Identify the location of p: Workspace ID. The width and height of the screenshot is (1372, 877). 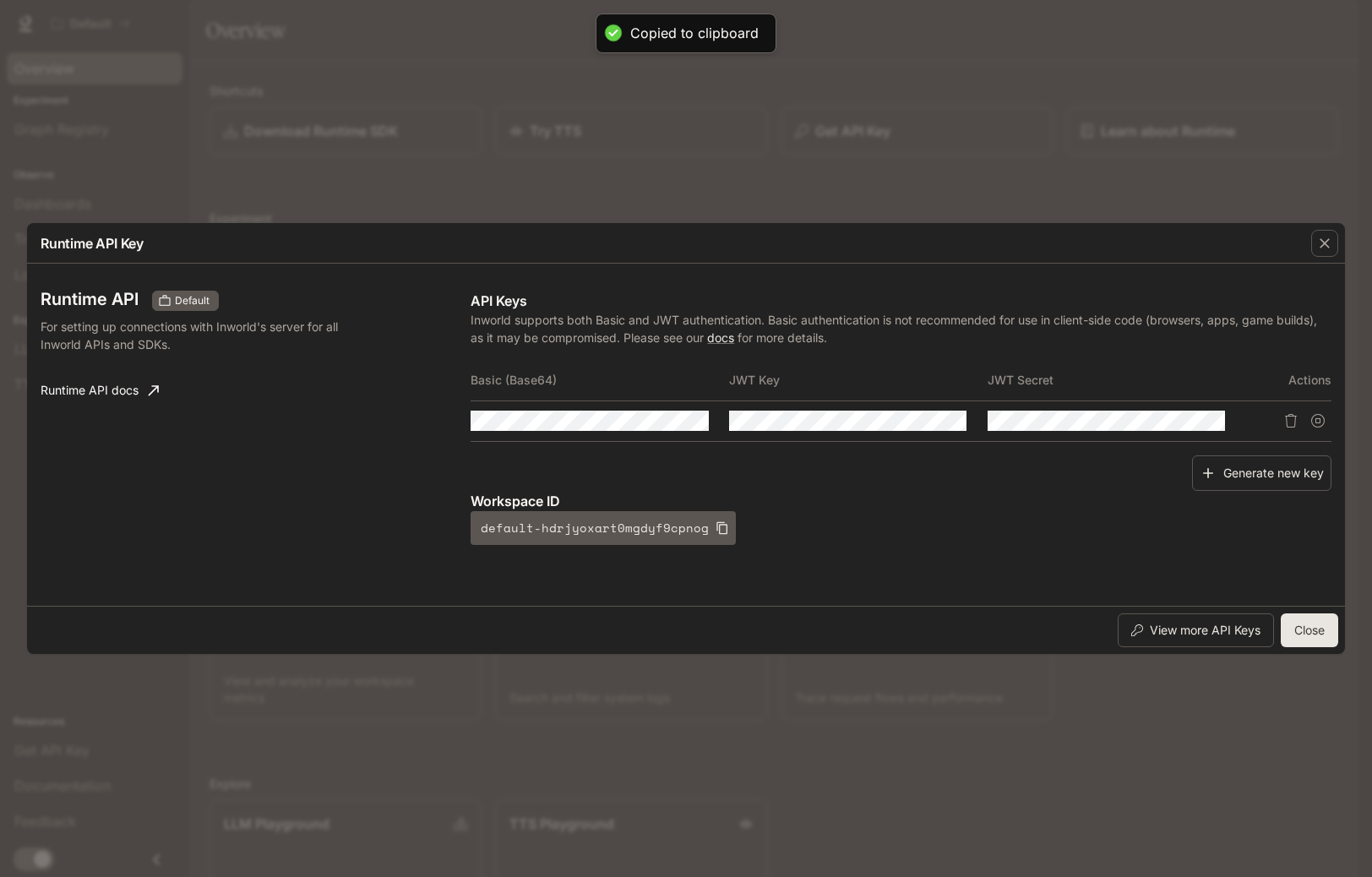
(900, 501).